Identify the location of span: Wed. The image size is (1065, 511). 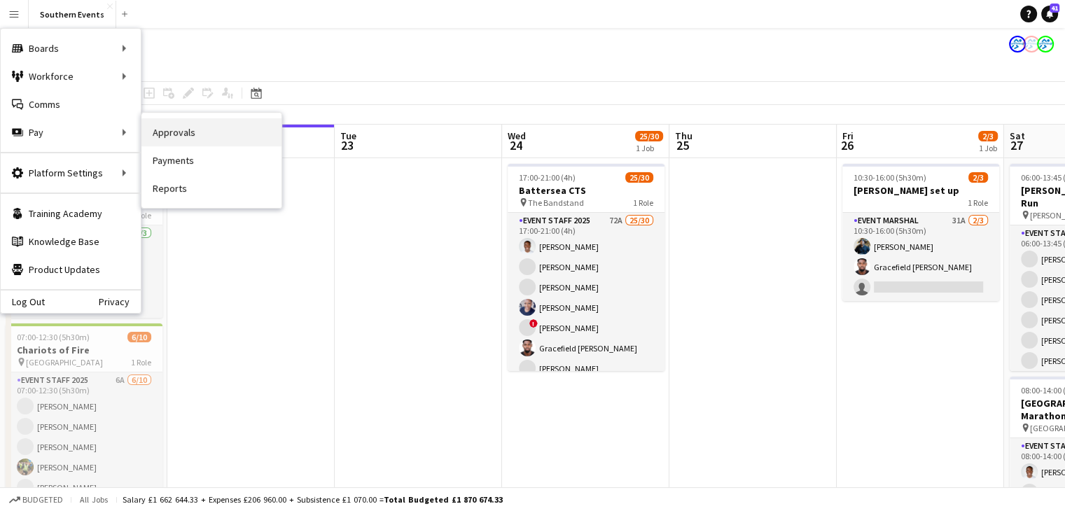
(517, 136).